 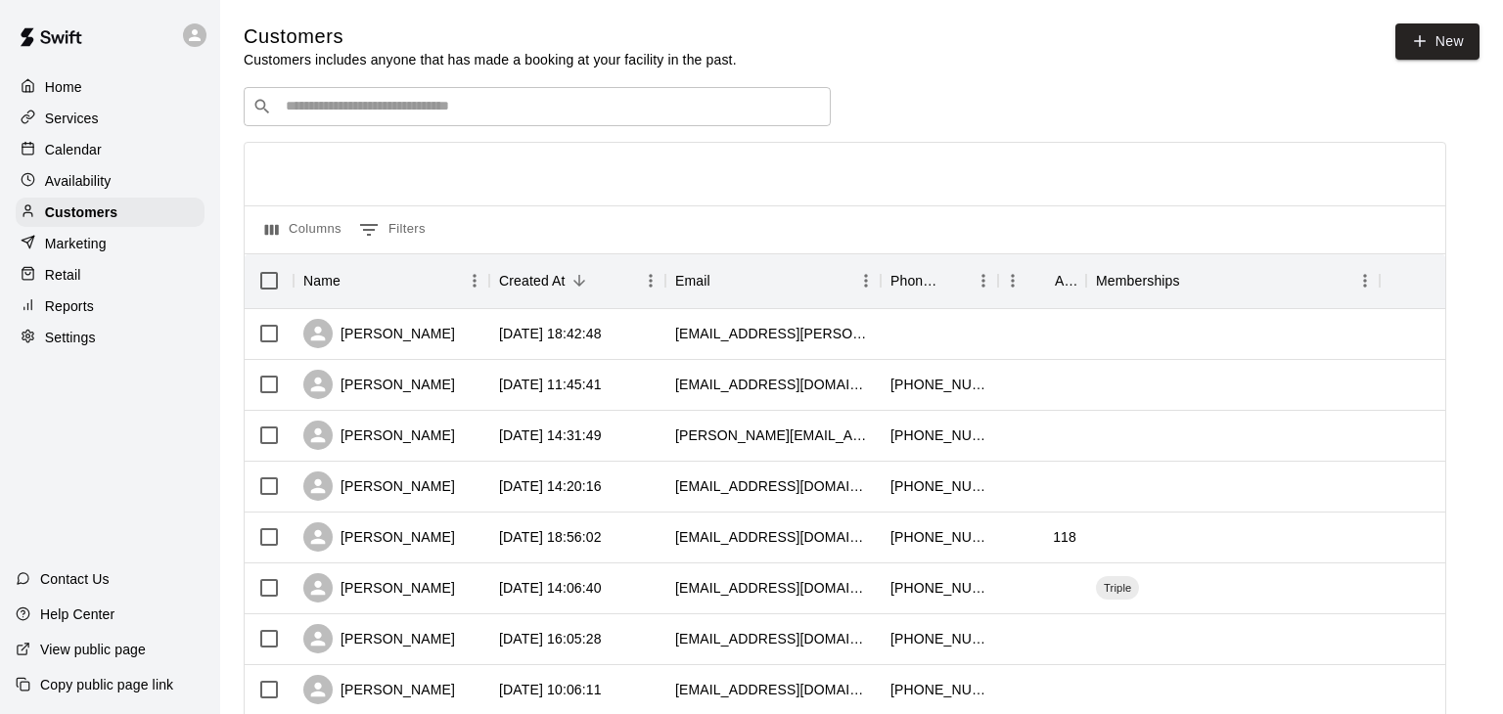 What do you see at coordinates (1065, 537) in the screenshot?
I see `div: 118` at bounding box center [1065, 537].